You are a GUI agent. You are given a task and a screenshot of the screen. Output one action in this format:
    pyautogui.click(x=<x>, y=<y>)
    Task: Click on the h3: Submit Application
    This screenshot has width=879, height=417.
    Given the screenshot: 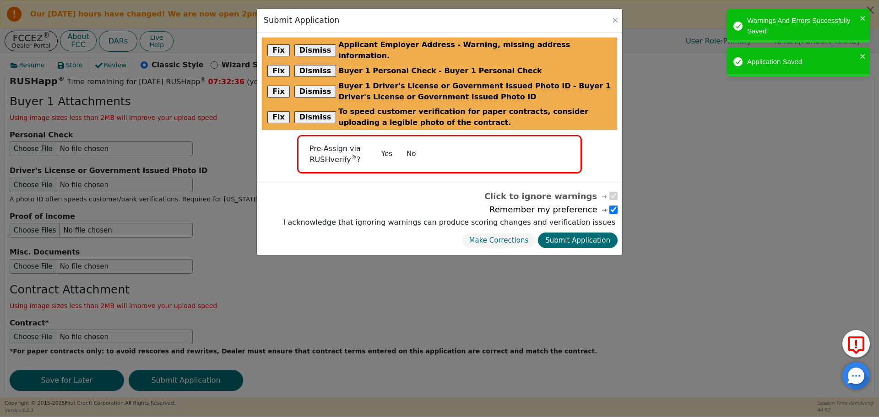 What is the action you would take?
    pyautogui.click(x=301, y=20)
    